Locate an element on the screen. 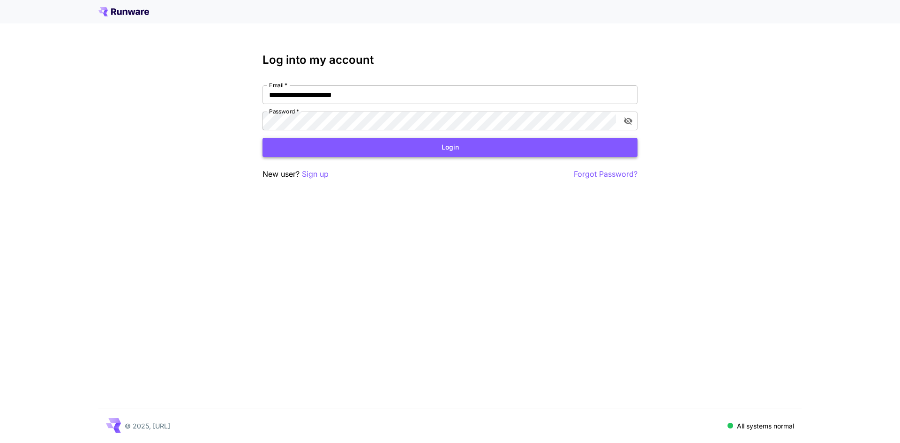 The image size is (900, 443). h3: Log into my account is located at coordinates (450, 60).